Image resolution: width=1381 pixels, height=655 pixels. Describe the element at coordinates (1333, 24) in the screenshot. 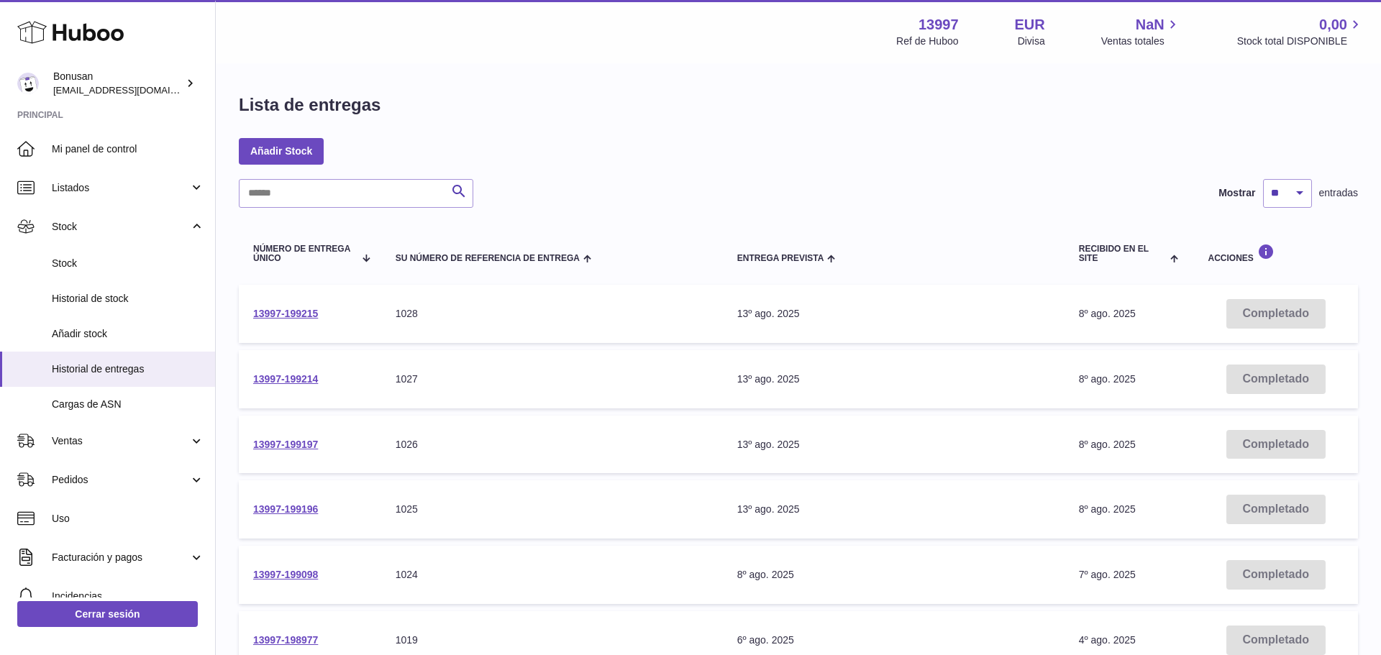

I see `span: 0,00` at that location.